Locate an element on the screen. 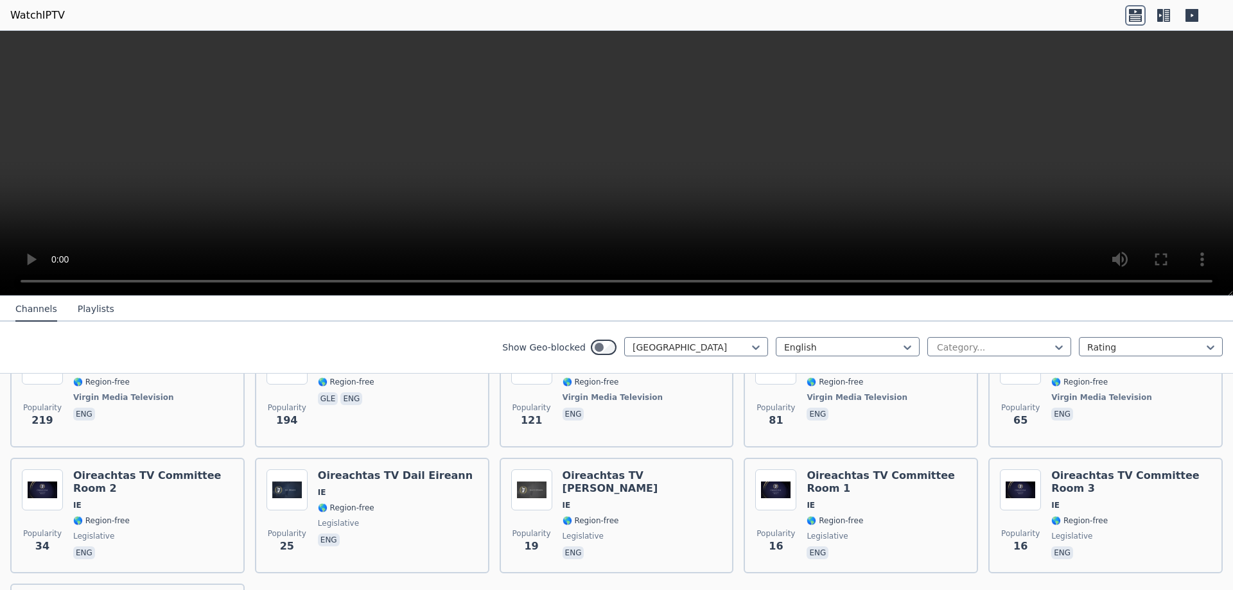 This screenshot has height=590, width=1233. p: gle is located at coordinates (328, 399).